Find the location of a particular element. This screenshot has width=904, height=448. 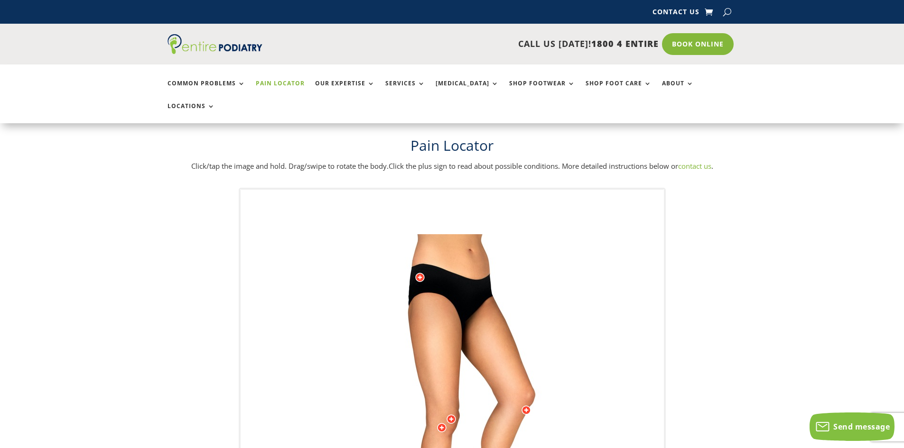

a: Shop Footwear is located at coordinates (542, 90).